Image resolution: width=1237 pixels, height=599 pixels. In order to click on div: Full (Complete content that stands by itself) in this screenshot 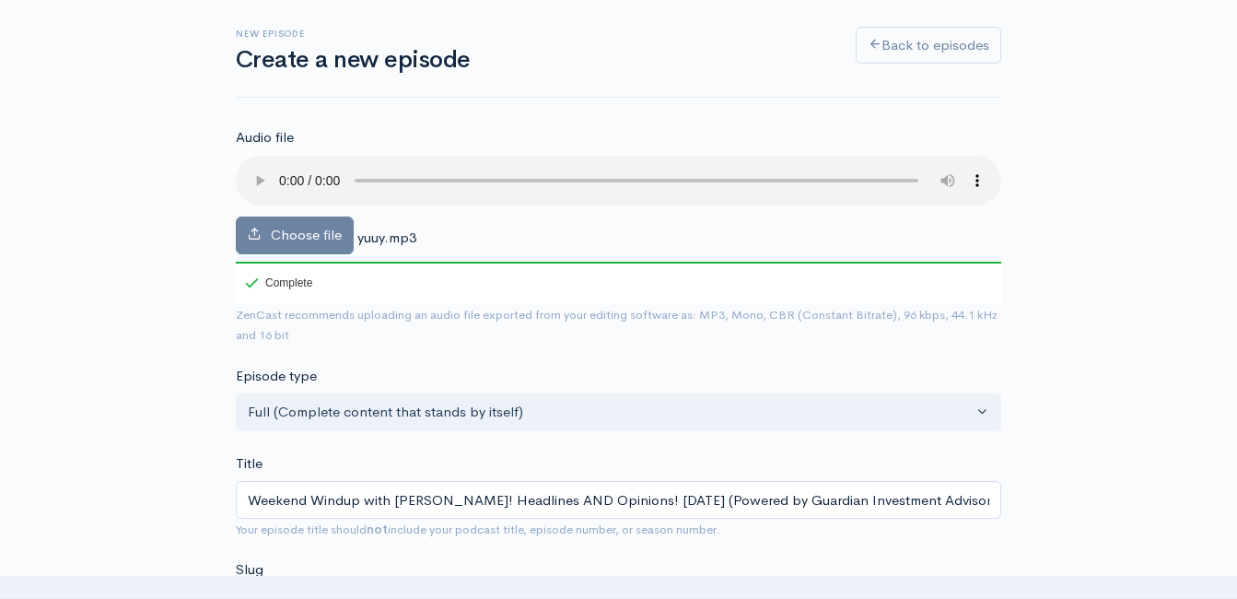, I will do `click(610, 412)`.